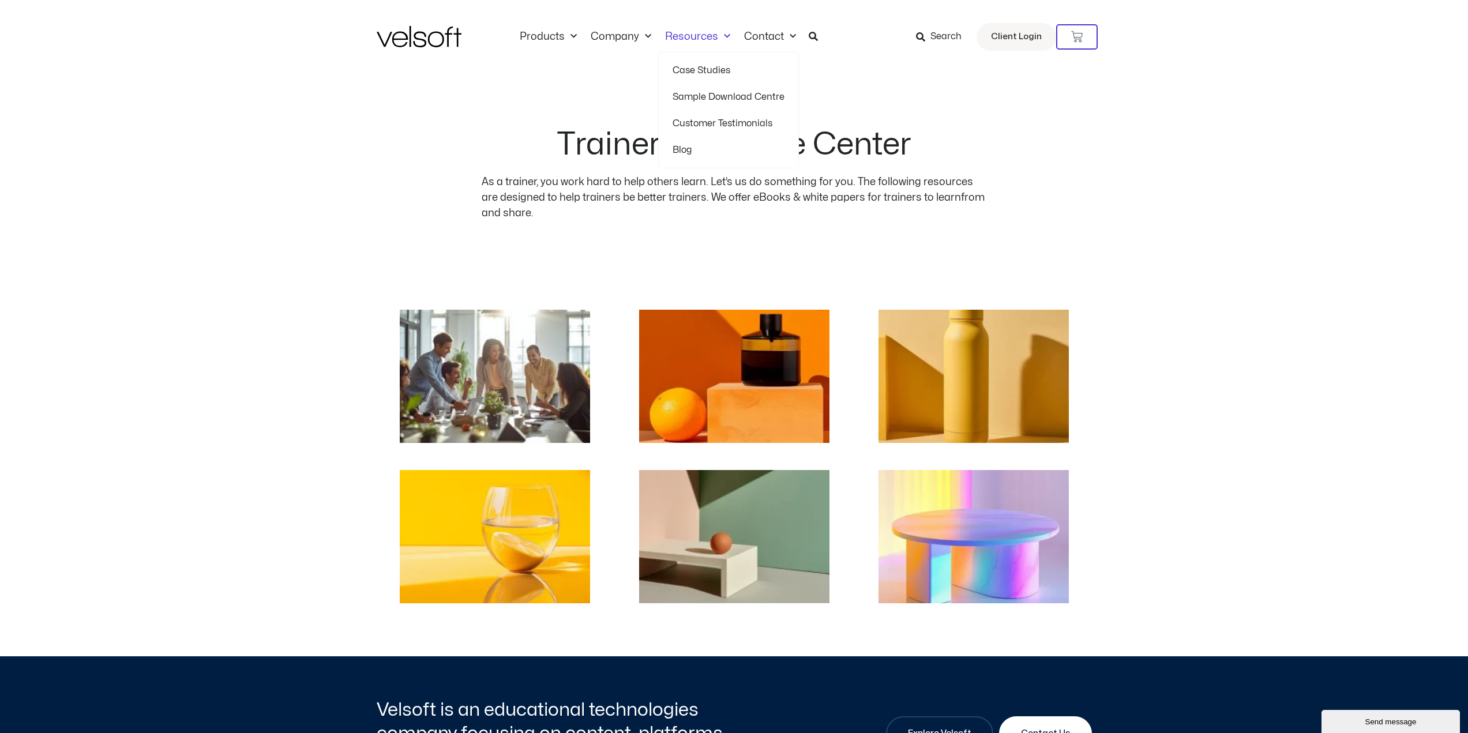 This screenshot has width=1468, height=733. I want to click on a: ContactMenu Toggle, so click(770, 37).